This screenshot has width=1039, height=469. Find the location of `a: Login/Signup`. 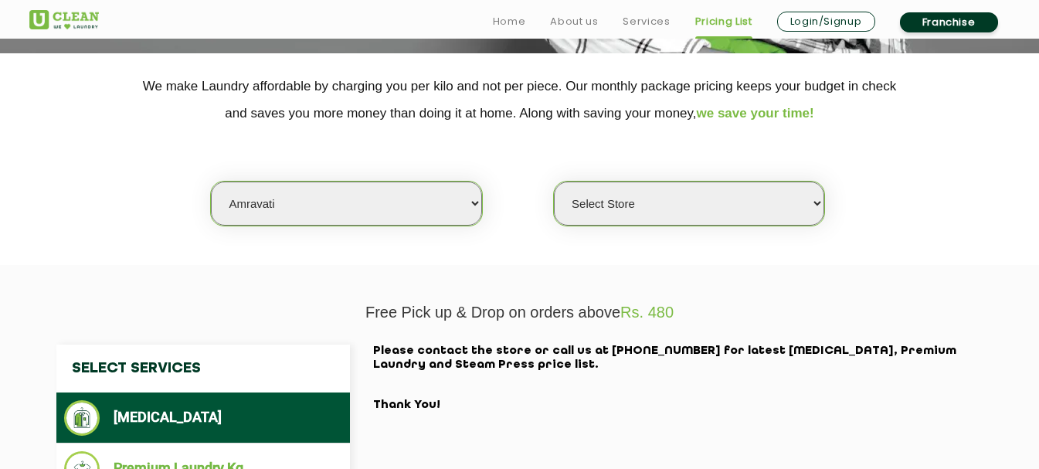

a: Login/Signup is located at coordinates (826, 22).